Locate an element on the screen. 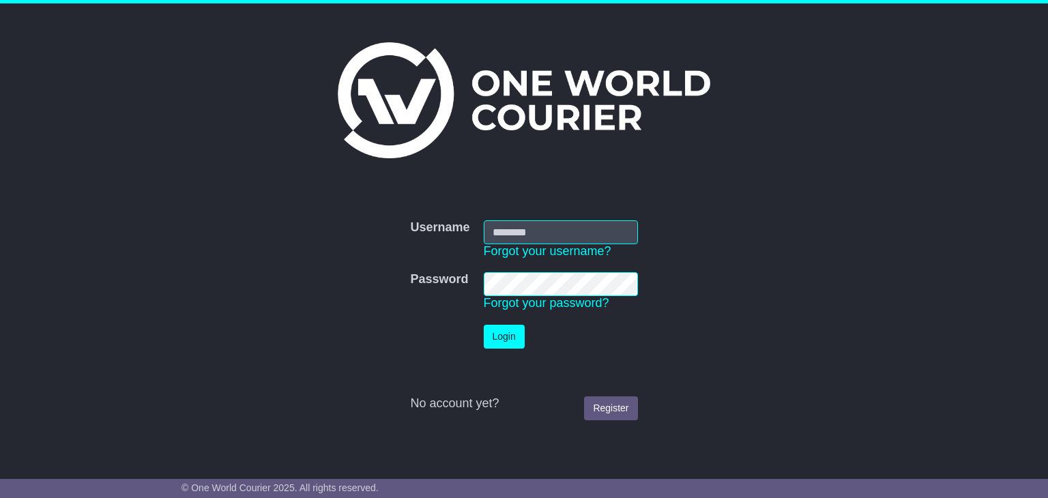 The image size is (1048, 498). span: © One World Courier 2025. All rights reserved. is located at coordinates (280, 488).